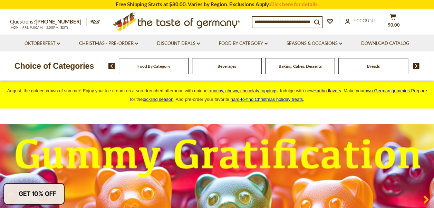  I want to click on a: pickling season, so click(158, 99).